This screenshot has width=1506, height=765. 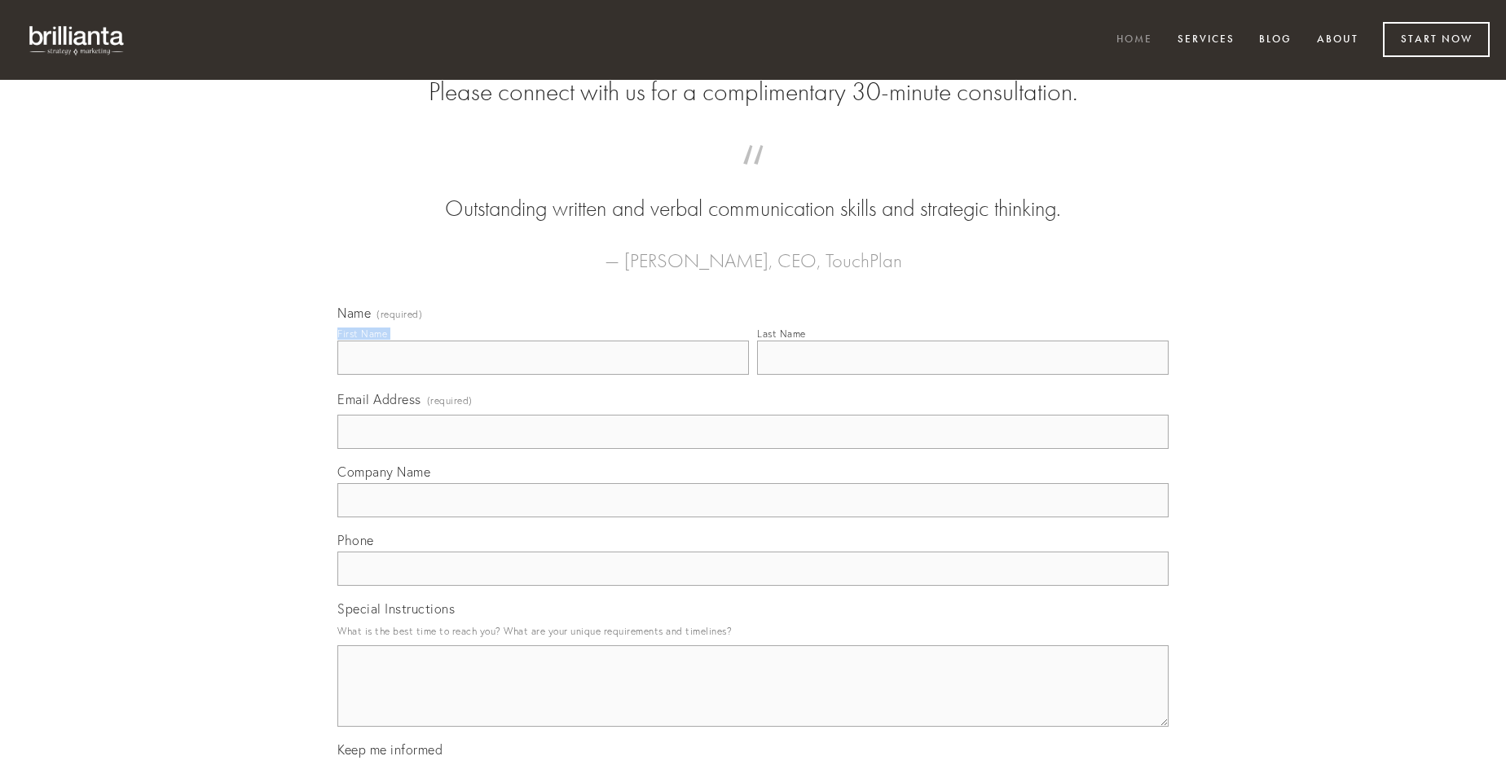 What do you see at coordinates (389, 750) in the screenshot?
I see `span: Keep me informed` at bounding box center [389, 750].